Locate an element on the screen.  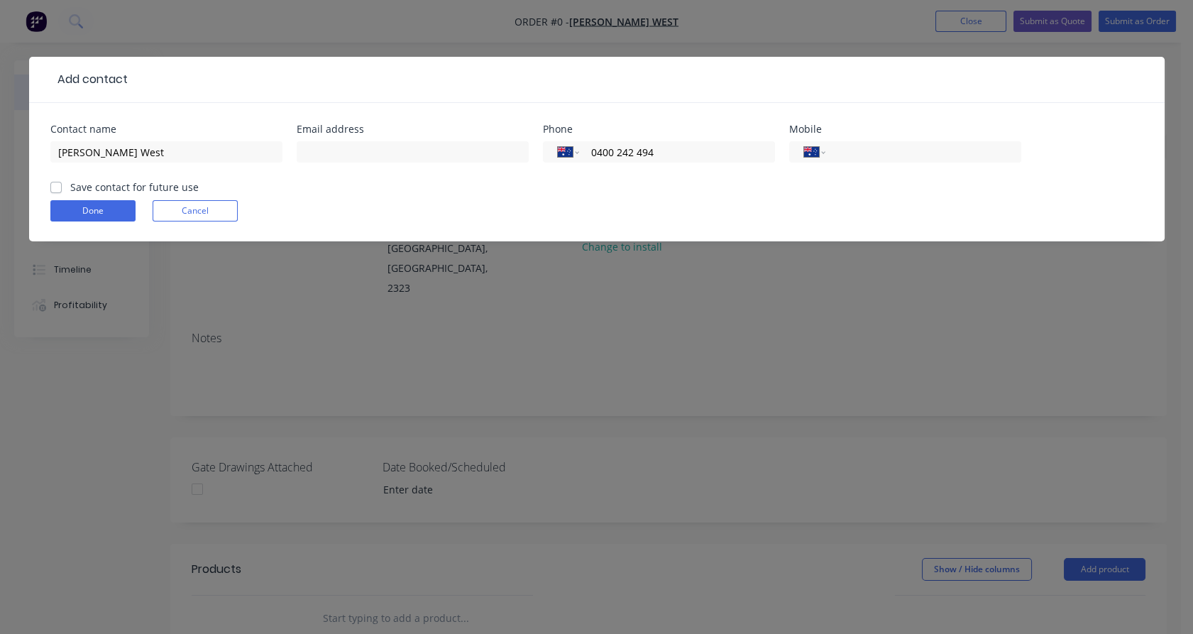
div: Email address is located at coordinates (412, 129).